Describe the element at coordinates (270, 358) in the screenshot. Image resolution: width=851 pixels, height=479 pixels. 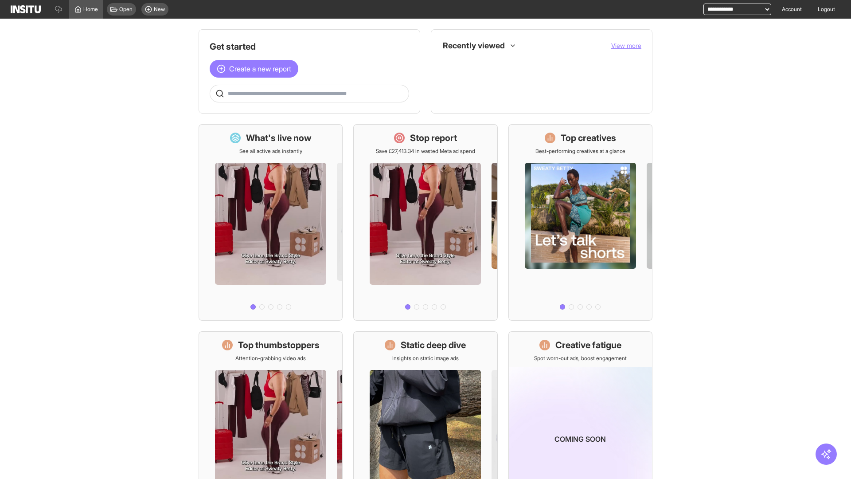
I see `p: Attention-grabbing video ads` at that location.